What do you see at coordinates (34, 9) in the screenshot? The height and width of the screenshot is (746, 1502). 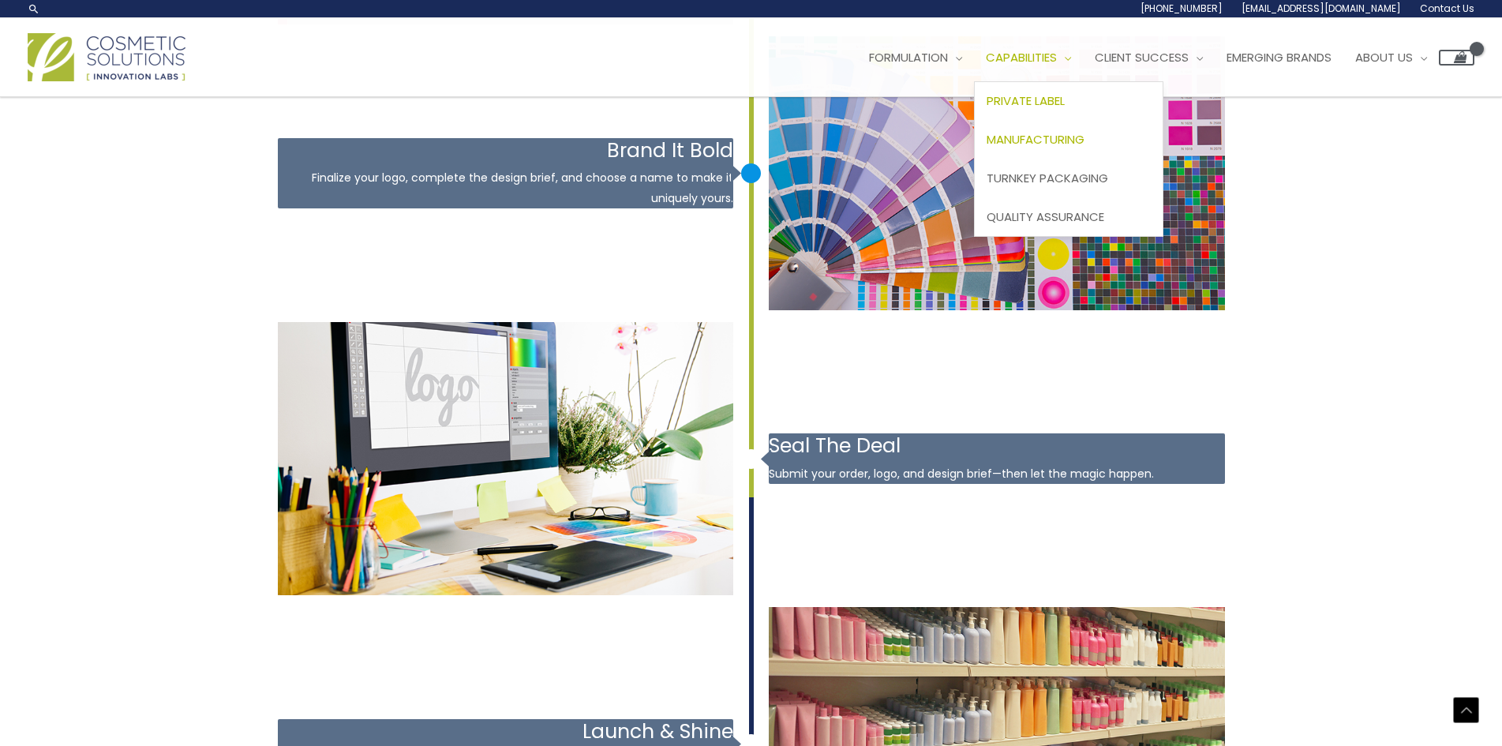 I see `a: Search icon link` at bounding box center [34, 9].